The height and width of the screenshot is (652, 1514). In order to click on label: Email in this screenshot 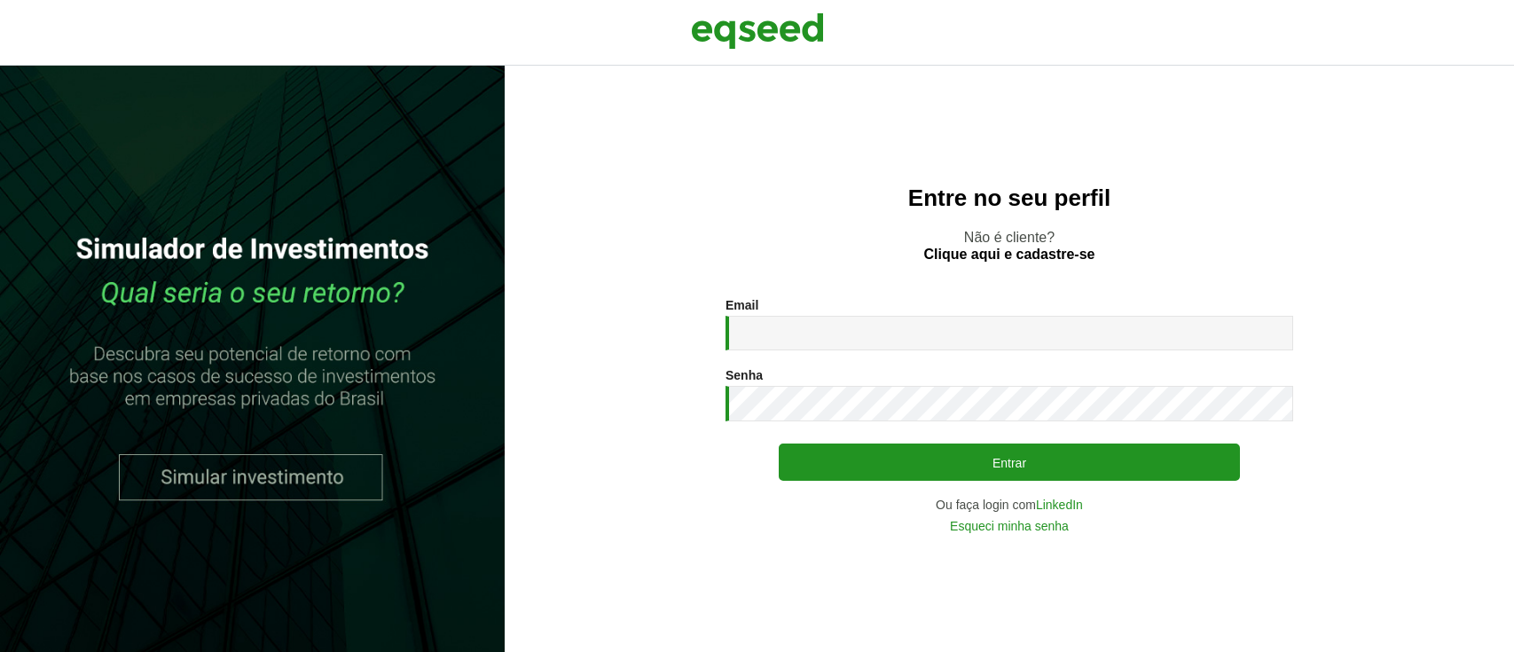, I will do `click(742, 305)`.